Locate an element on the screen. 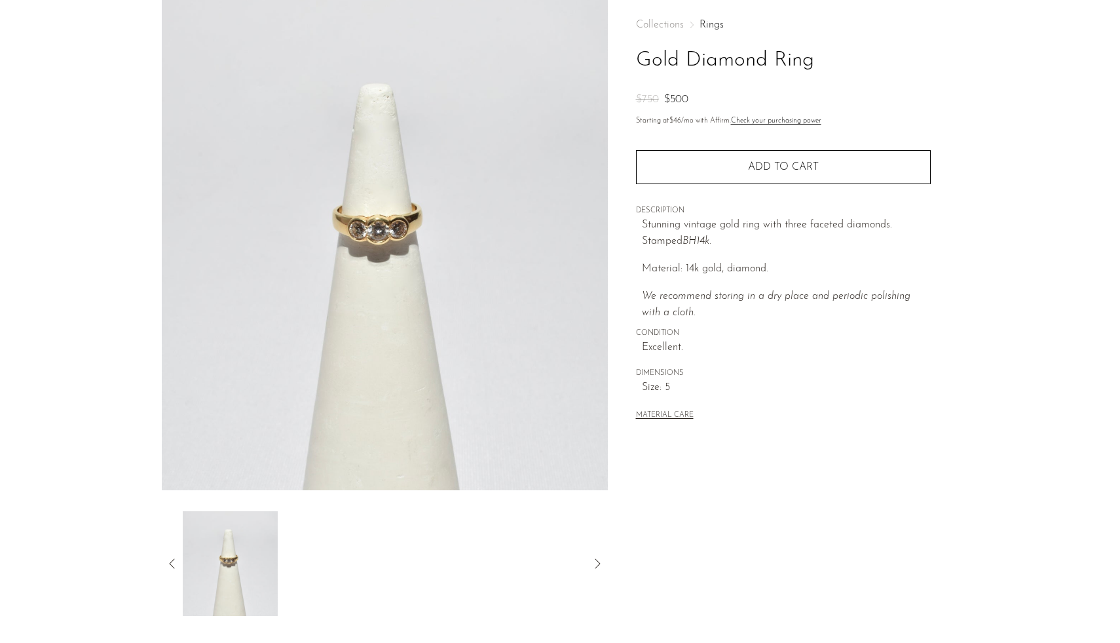 This screenshot has width=1120, height=643. p: Material: 14k gold, diamond. is located at coordinates (786, 269).